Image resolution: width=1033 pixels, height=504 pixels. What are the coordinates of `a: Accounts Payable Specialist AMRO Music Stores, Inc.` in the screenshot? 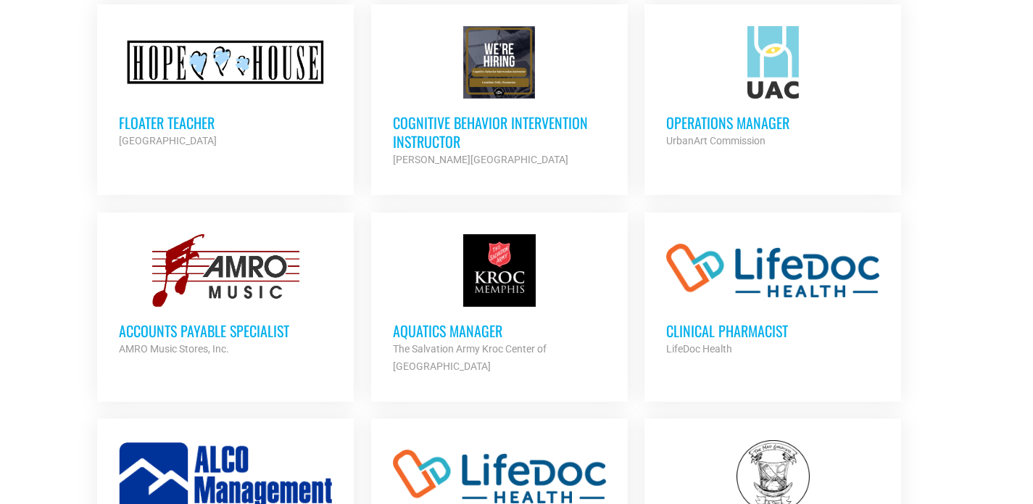 It's located at (226, 296).